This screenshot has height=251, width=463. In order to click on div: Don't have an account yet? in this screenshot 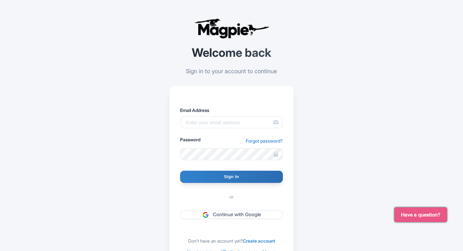, I will do `click(231, 241)`.